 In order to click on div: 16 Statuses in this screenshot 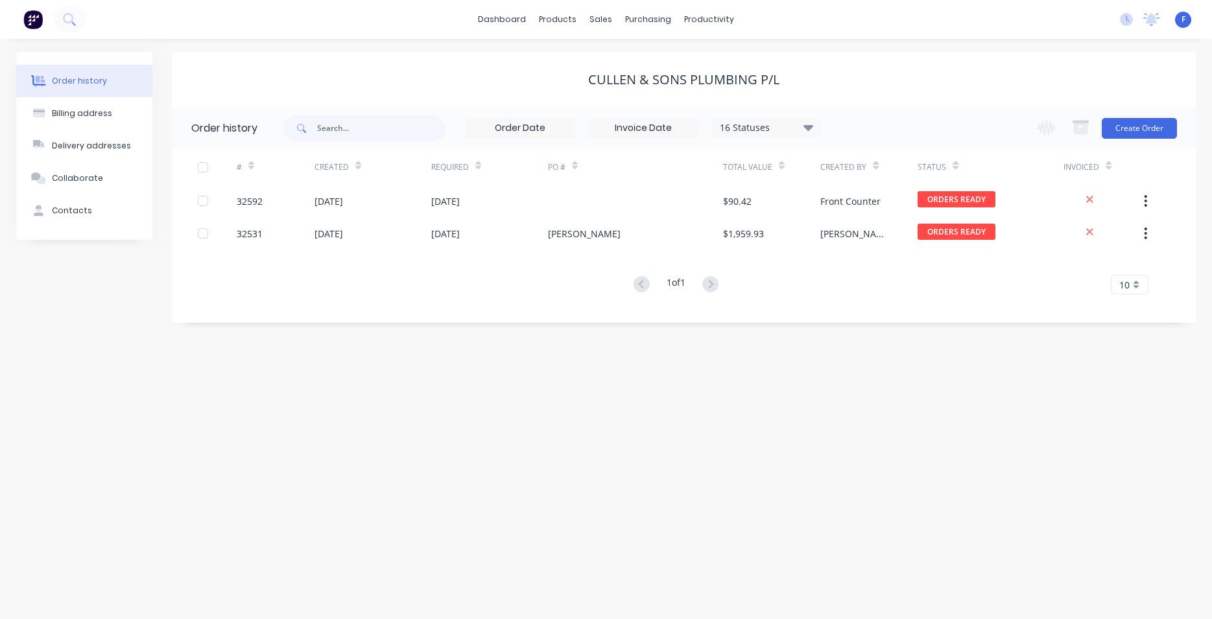, I will do `click(766, 128)`.